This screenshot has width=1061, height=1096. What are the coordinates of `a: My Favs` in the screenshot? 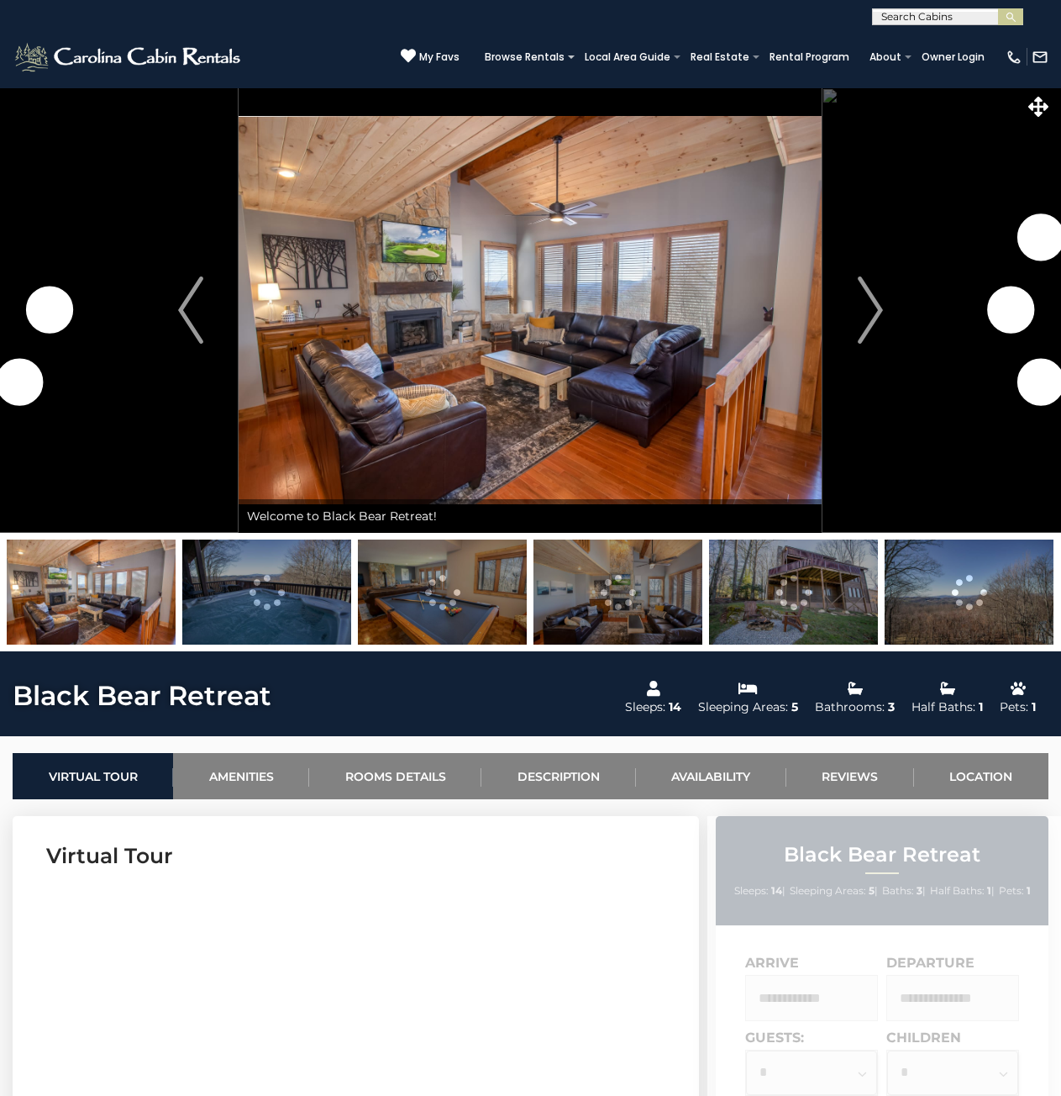 It's located at (430, 56).